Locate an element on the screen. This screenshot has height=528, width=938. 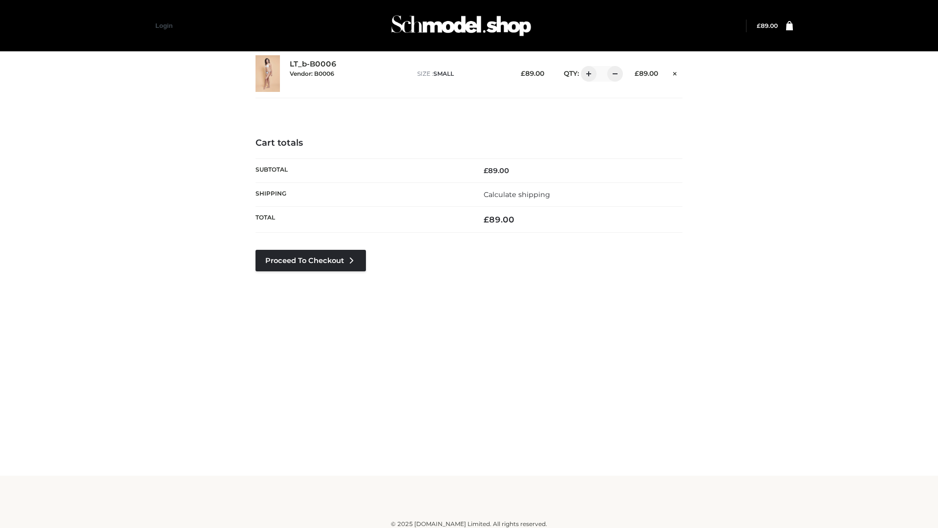
th: Total is located at coordinates (362, 219).